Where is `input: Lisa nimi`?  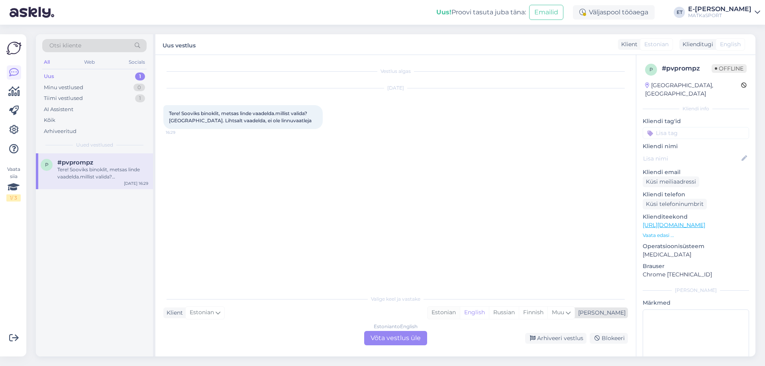
input: Lisa nimi is located at coordinates (691, 159).